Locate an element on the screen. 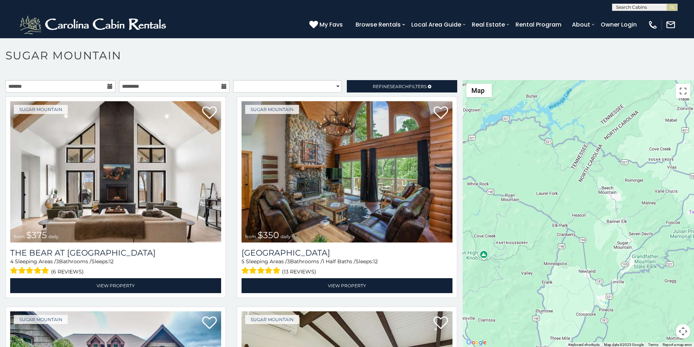 Image resolution: width=694 pixels, height=347 pixels. a: Rental Program is located at coordinates (539, 24).